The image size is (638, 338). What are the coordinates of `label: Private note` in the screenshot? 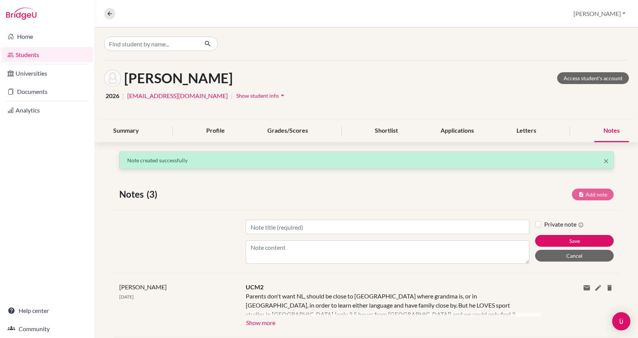 It's located at (564, 224).